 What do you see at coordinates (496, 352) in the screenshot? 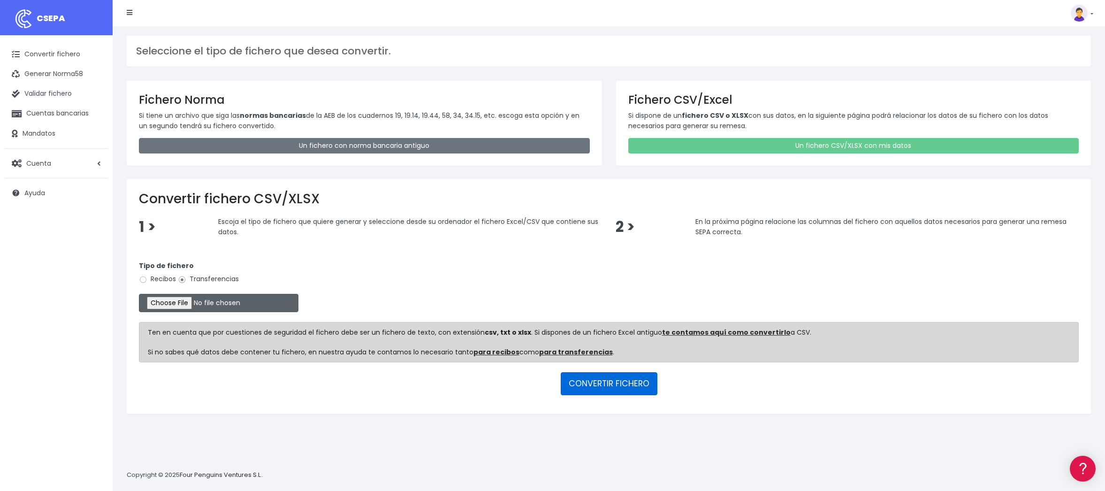
I see `a: para recibos` at bounding box center [496, 352].